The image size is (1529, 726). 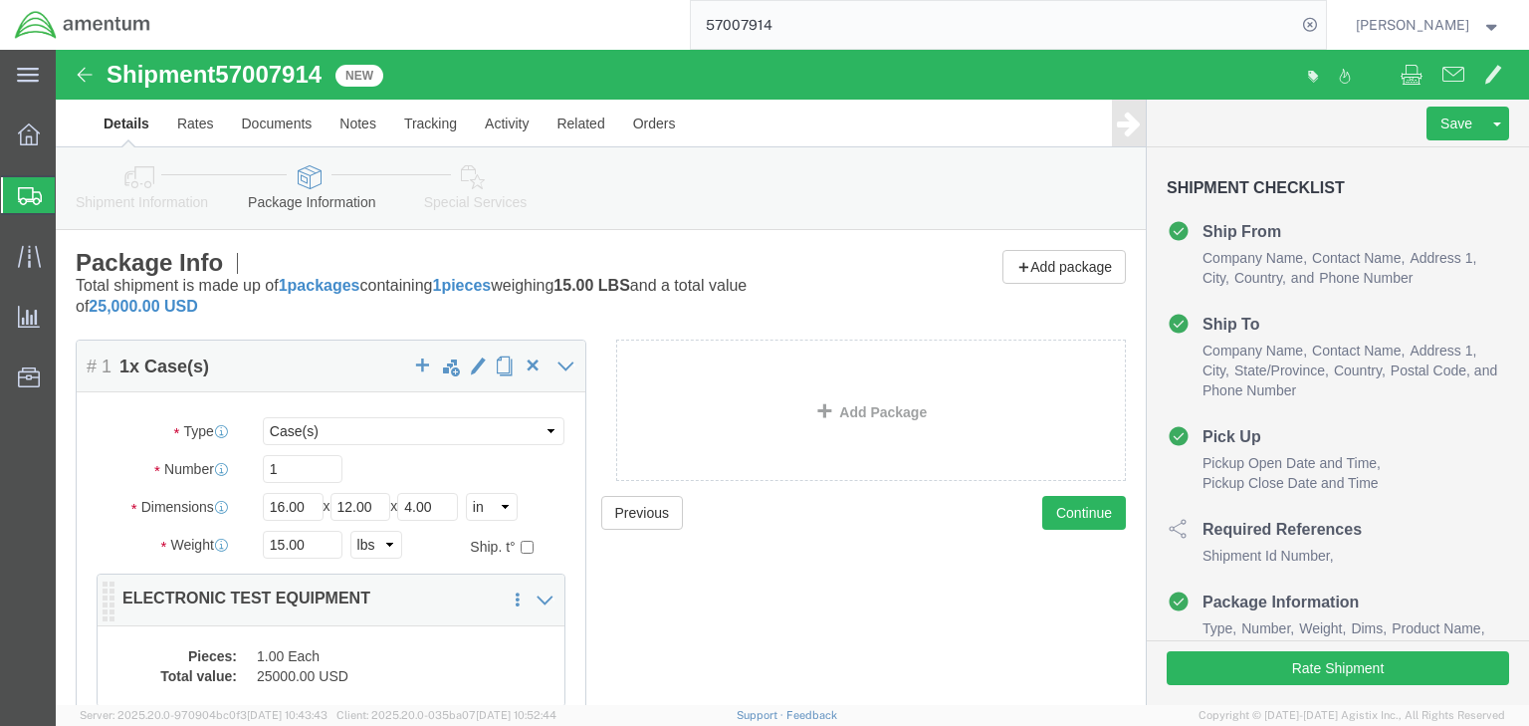 What do you see at coordinates (811, 715) in the screenshot?
I see `a: Feedback` at bounding box center [811, 715].